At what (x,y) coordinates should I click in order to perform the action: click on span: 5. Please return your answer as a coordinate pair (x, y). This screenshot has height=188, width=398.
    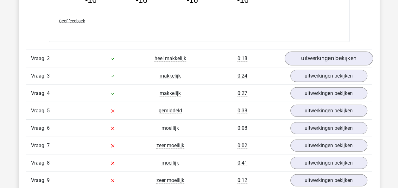
    Looking at the image, I should click on (48, 111).